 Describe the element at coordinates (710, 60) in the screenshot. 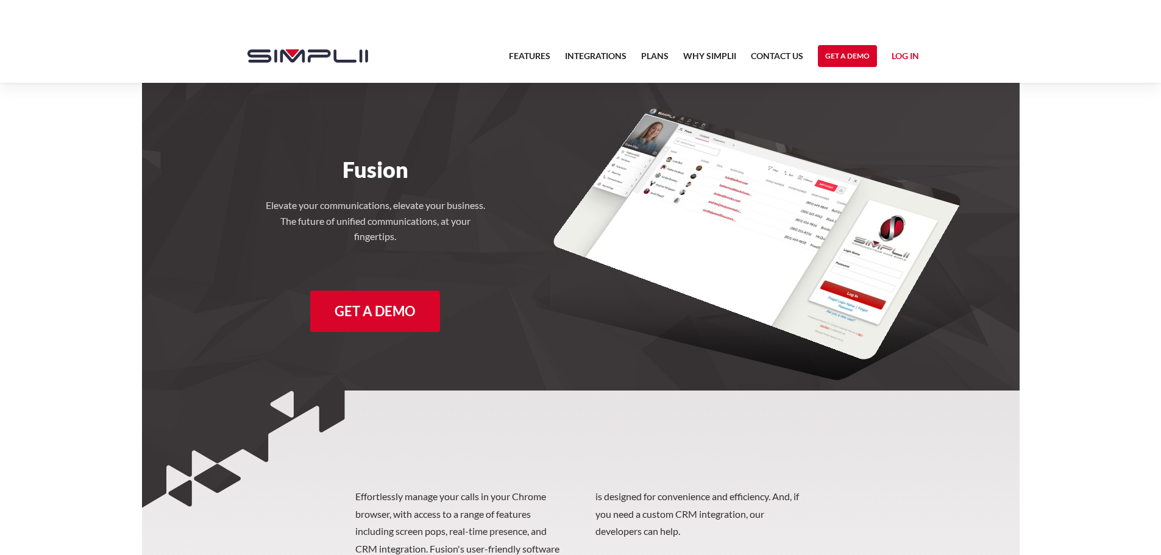

I see `a: Why Simplii` at that location.